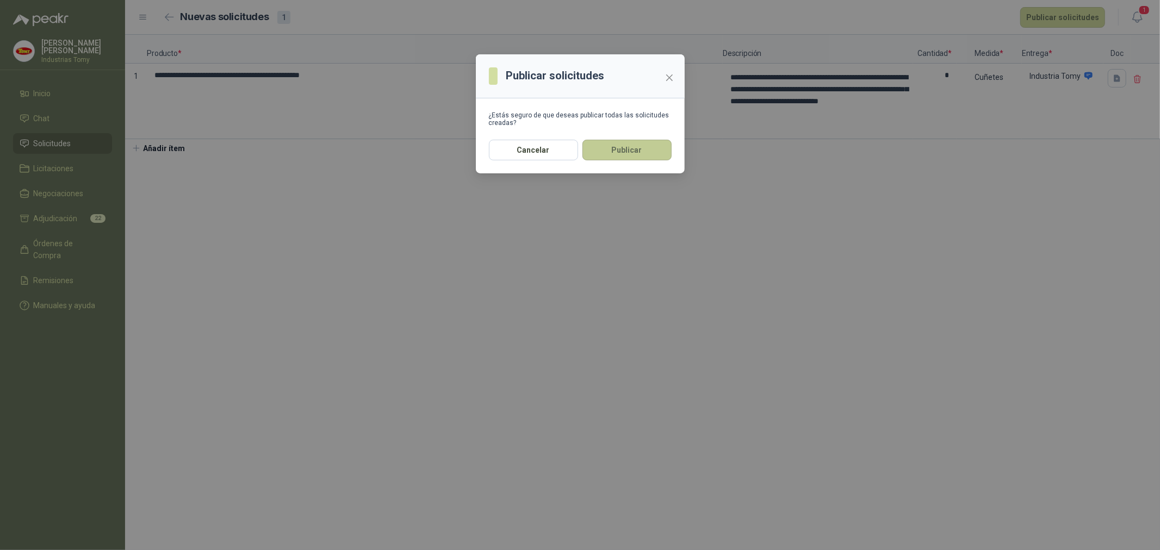  Describe the element at coordinates (669, 78) in the screenshot. I see `span: close` at that location.